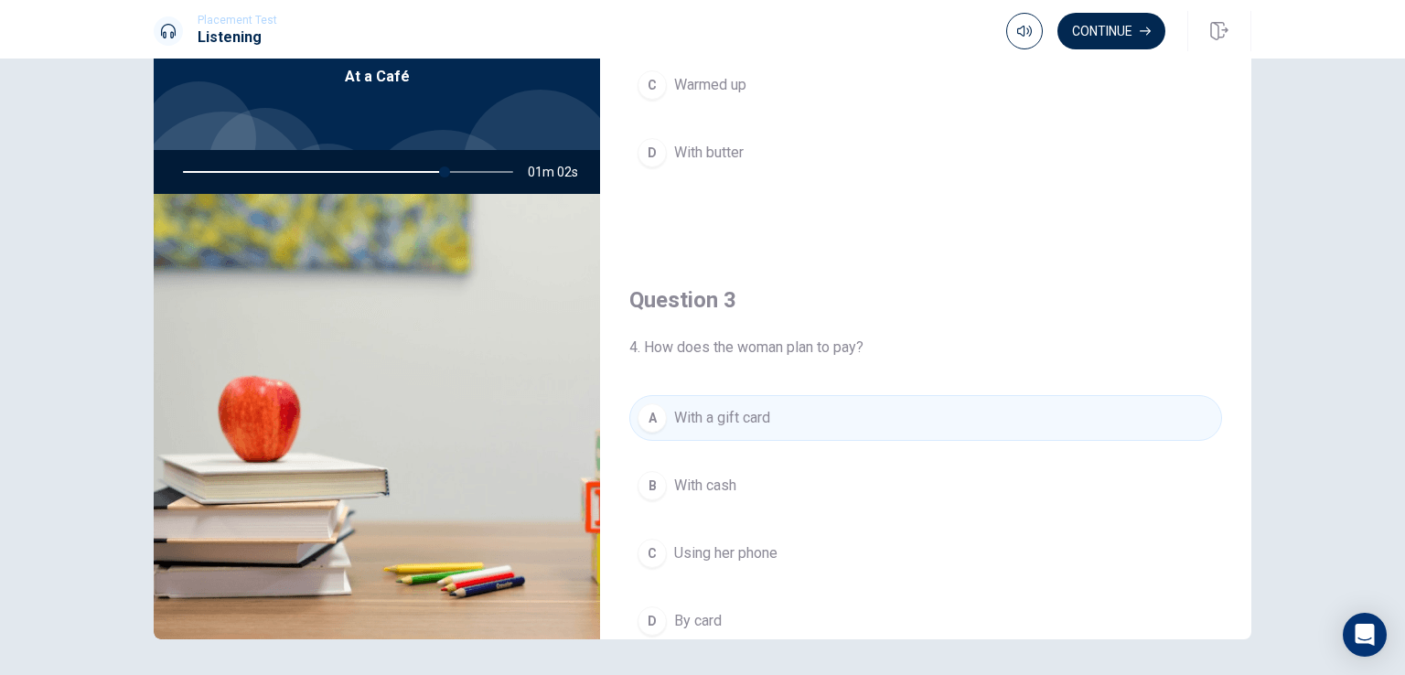 This screenshot has width=1405, height=675. What do you see at coordinates (1364, 635) in the screenshot?
I see `div: Open Intercom Messenger` at bounding box center [1364, 635].